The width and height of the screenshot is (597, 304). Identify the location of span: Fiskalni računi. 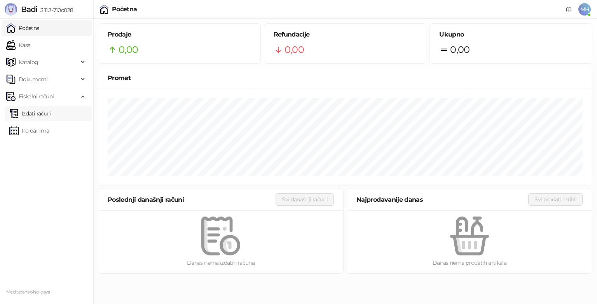
(36, 96).